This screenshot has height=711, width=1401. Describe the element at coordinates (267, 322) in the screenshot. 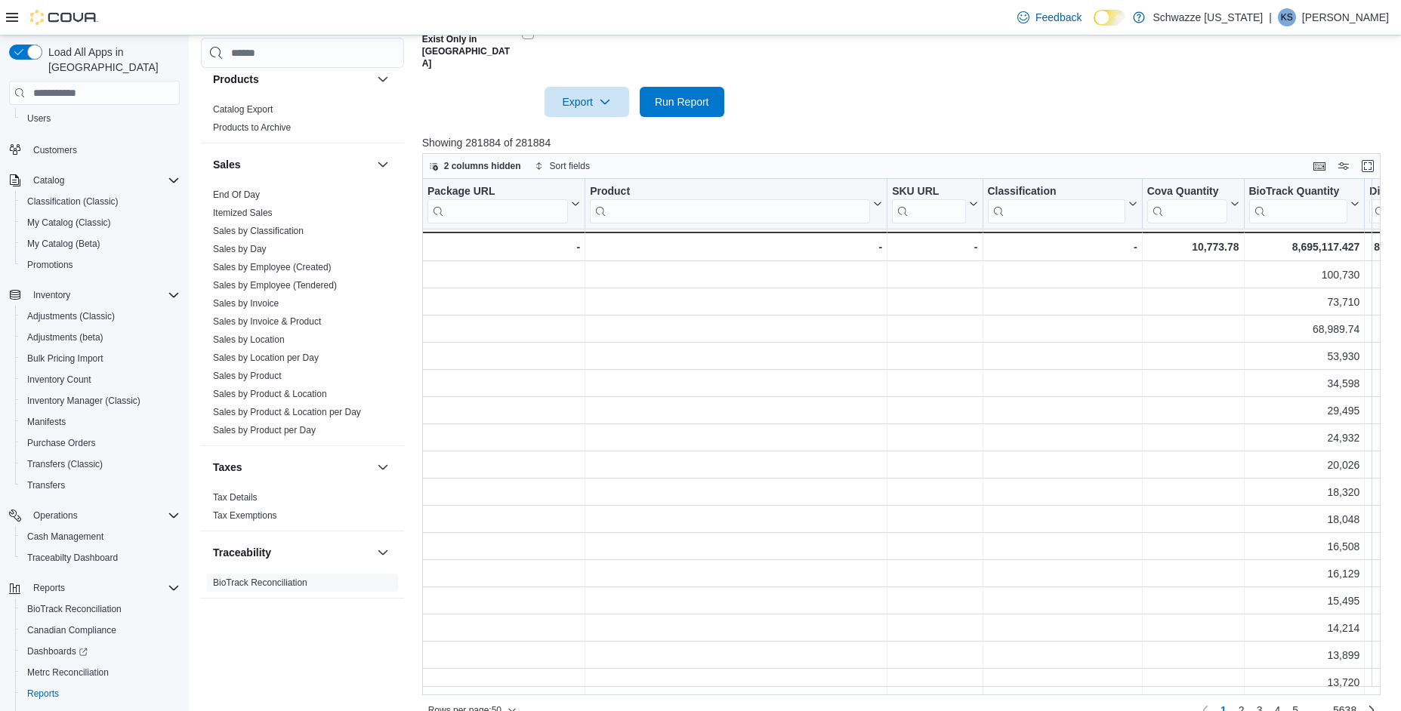

I see `span: Sales by Invoice & Product` at that location.